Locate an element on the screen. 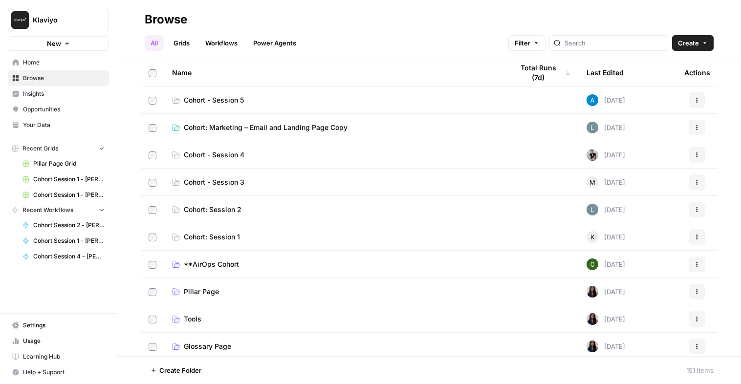  a: Usage is located at coordinates (58, 341).